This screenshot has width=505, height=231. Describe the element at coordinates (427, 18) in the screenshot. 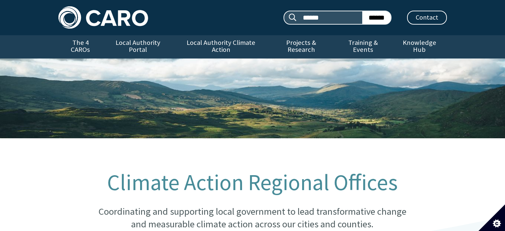

I see `a: Contact` at that location.